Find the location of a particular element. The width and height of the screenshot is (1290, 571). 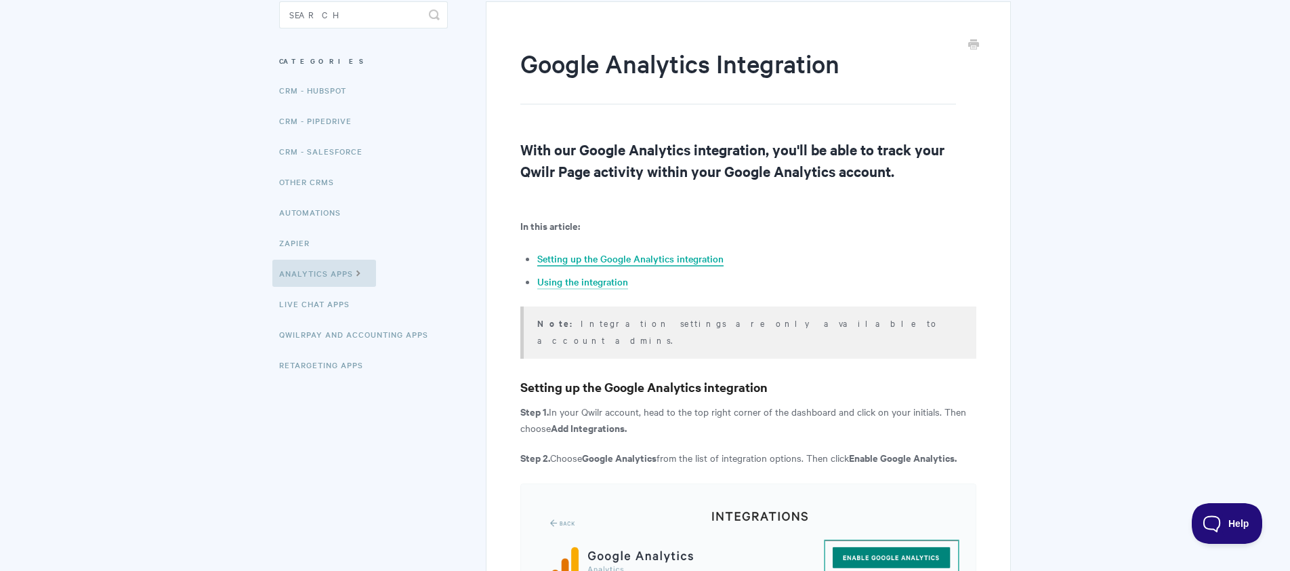

strong: Add Integrations. is located at coordinates (589, 427).